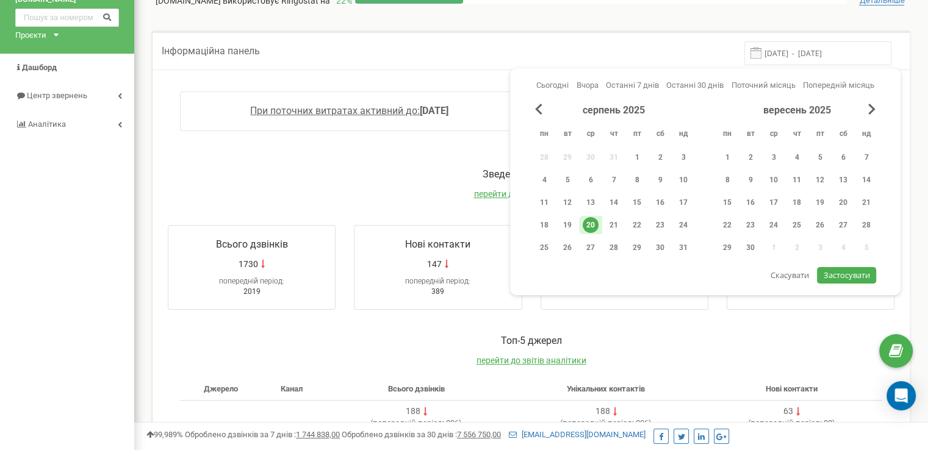  What do you see at coordinates (901, 396) in the screenshot?
I see `div: Open Intercom Messenger` at bounding box center [901, 396].